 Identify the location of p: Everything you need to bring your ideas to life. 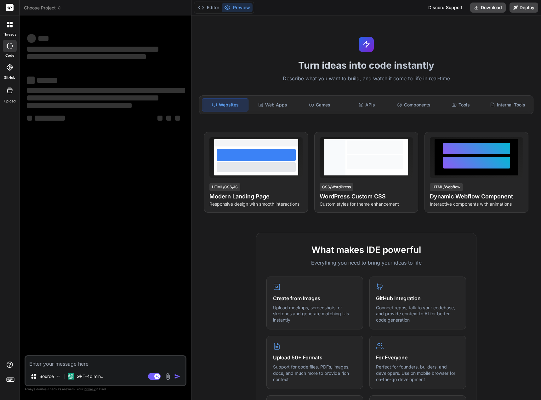
(366, 263).